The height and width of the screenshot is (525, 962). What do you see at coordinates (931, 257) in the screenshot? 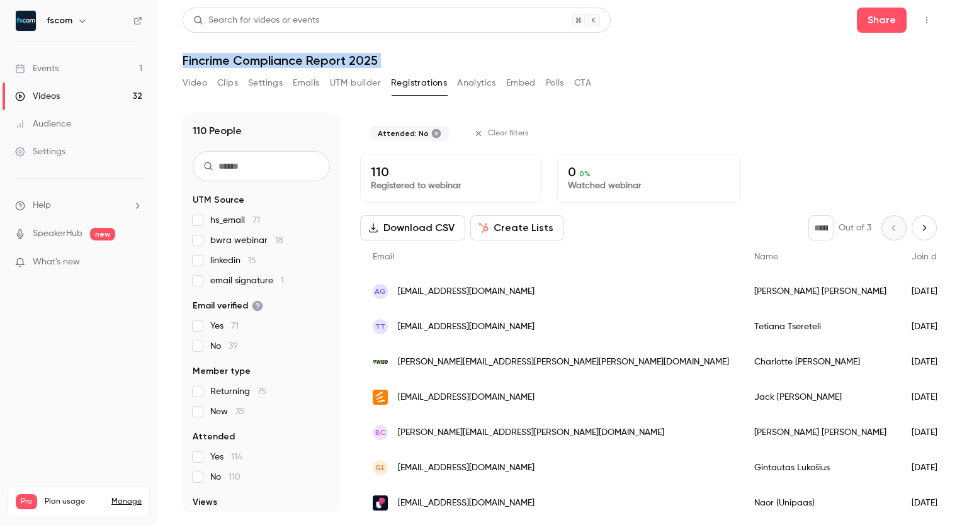
I see `span: Join date` at bounding box center [931, 257].